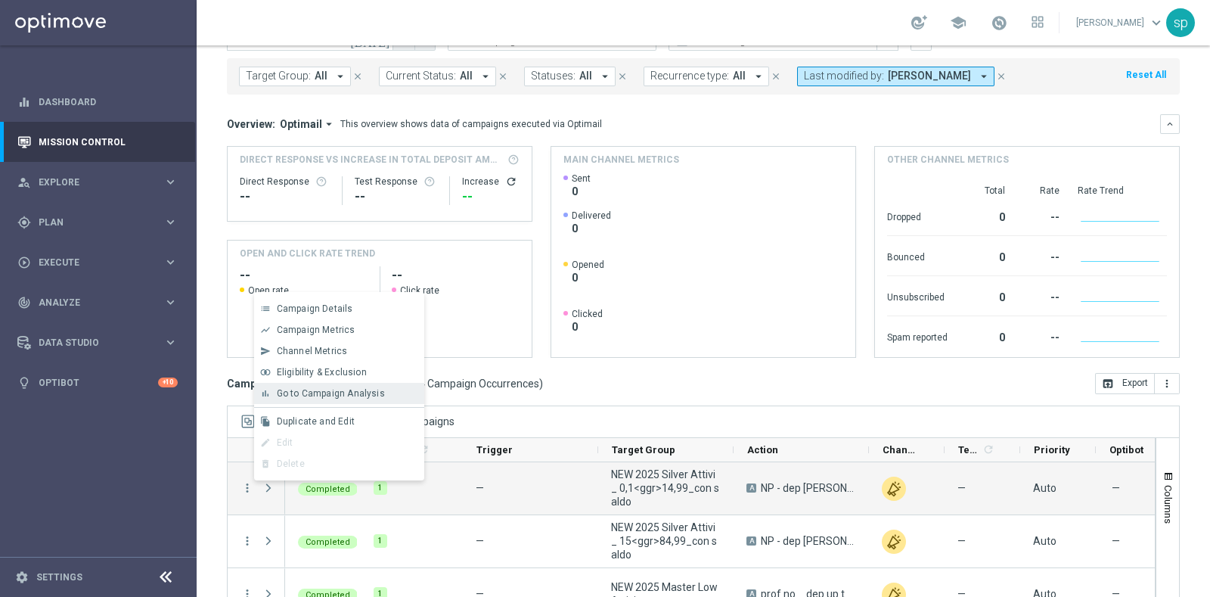  What do you see at coordinates (90, 302) in the screenshot?
I see `div: Analyze` at bounding box center [90, 302].